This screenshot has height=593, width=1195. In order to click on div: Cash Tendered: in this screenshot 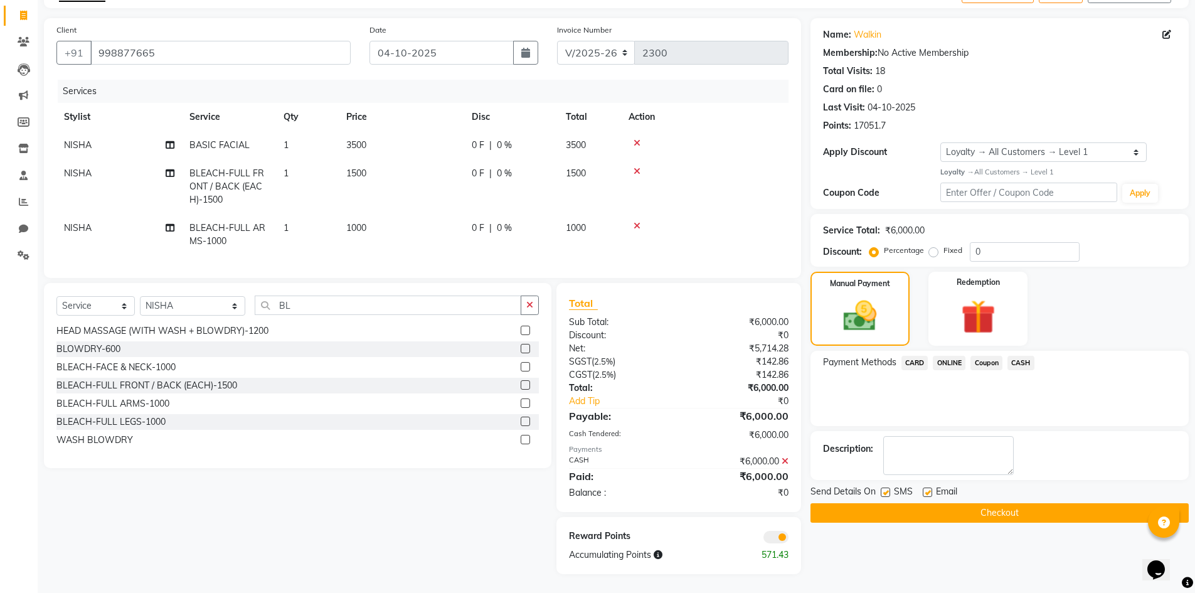, I will do `click(619, 435)`.